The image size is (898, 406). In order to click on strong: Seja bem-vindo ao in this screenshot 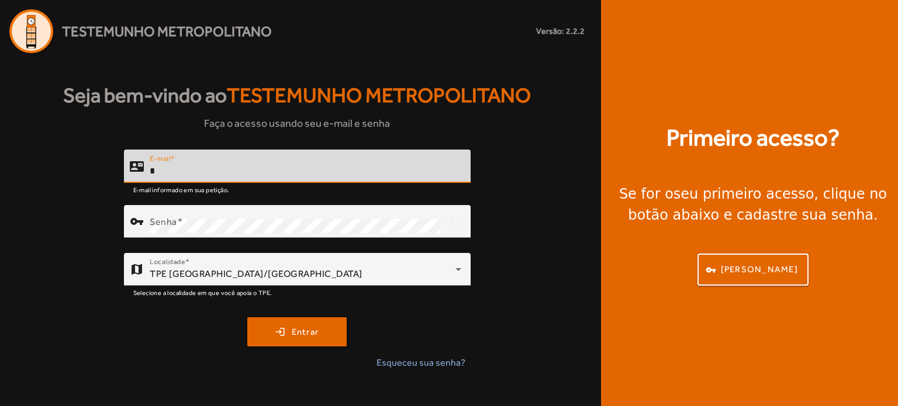, I will do `click(297, 95)`.